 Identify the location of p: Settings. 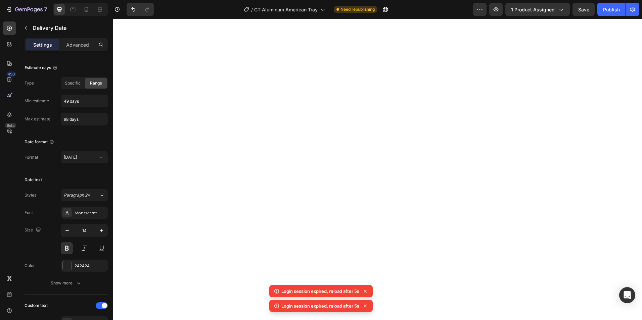
(43, 45).